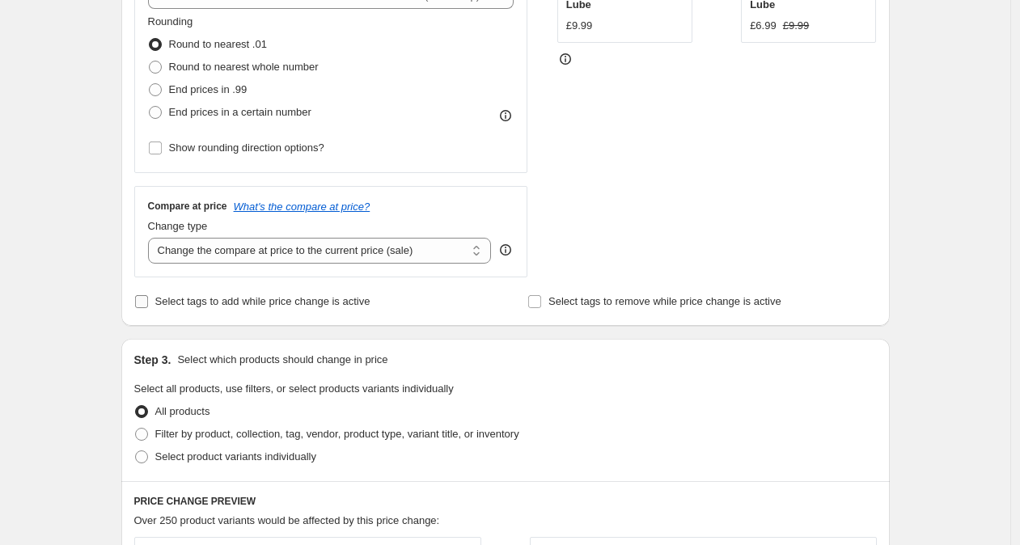  I want to click on span: Show rounding direction options?, so click(247, 147).